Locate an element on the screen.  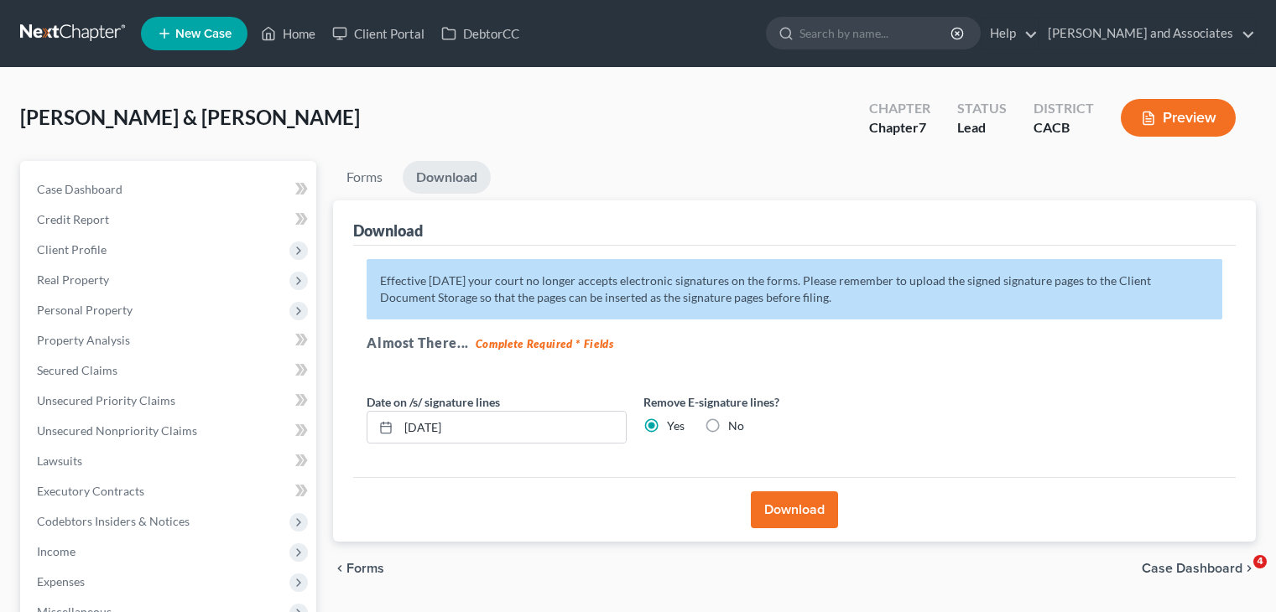
a: Property Analysis is located at coordinates (169, 341).